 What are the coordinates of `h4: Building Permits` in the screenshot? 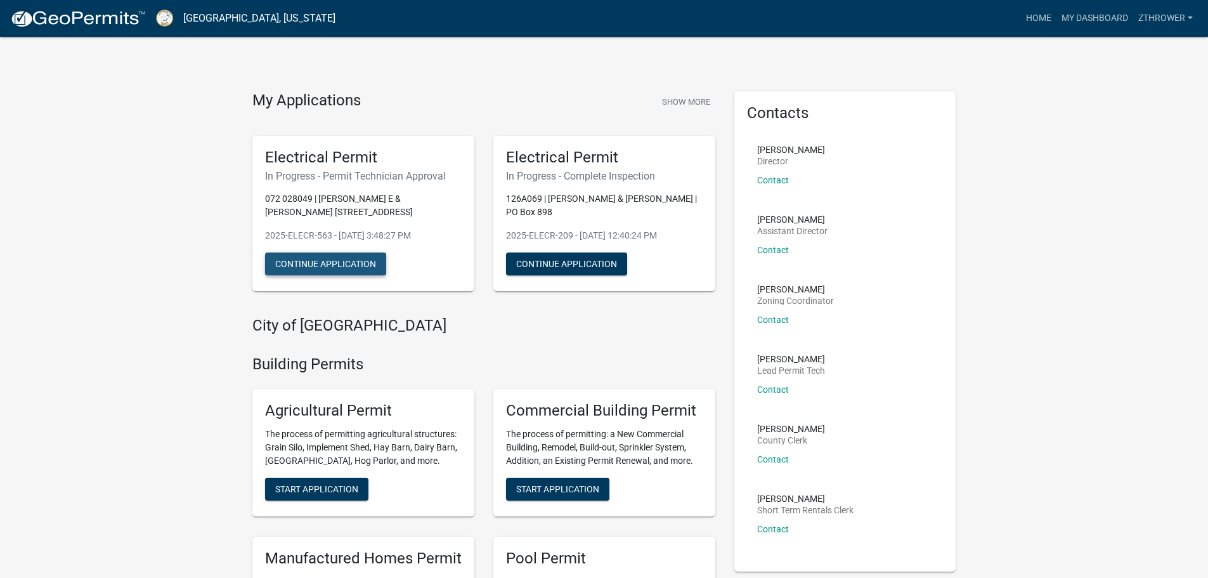 It's located at (484, 364).